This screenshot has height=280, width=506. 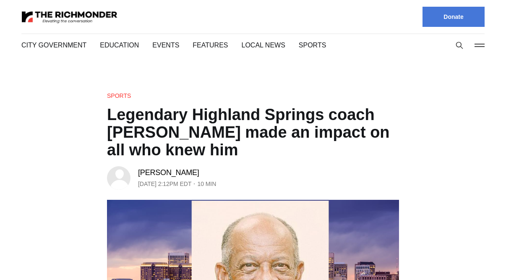 I want to click on a: Events, so click(x=166, y=45).